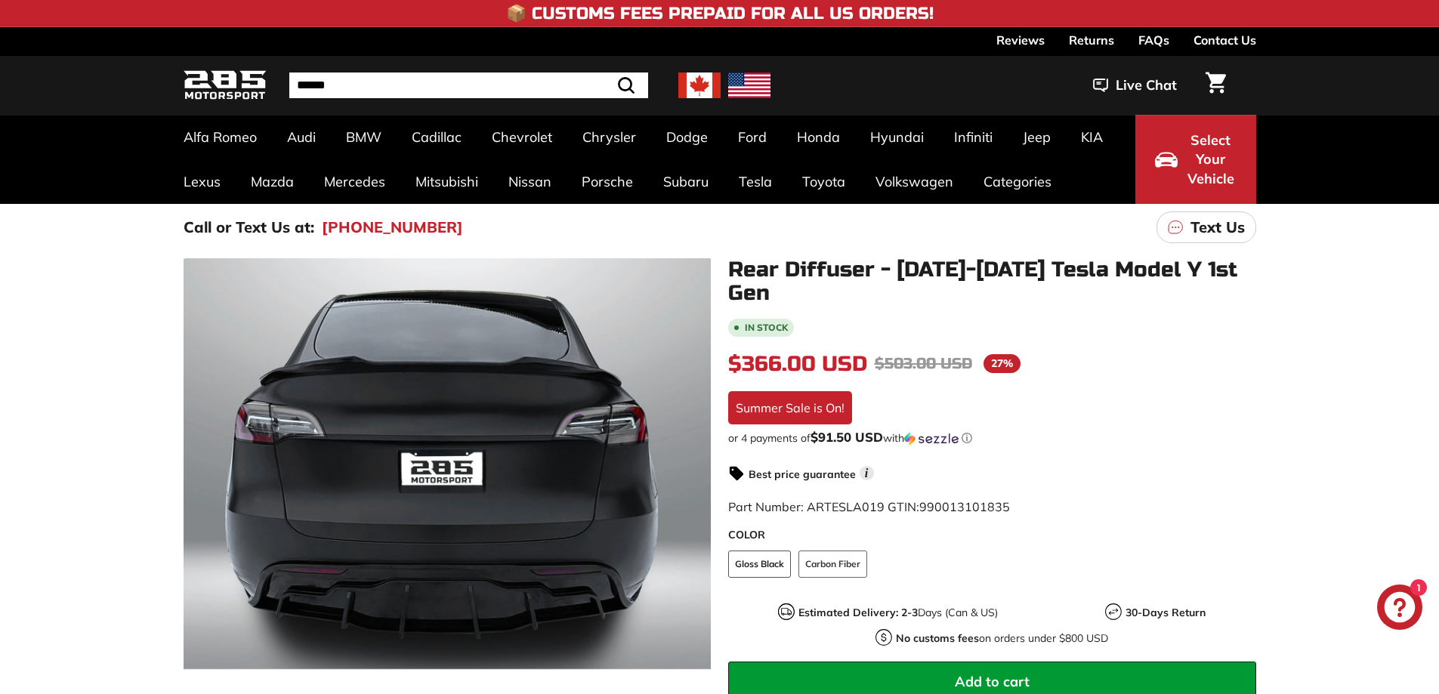 The image size is (1439, 694). What do you see at coordinates (914, 181) in the screenshot?
I see `a: Volkswagen` at bounding box center [914, 181].